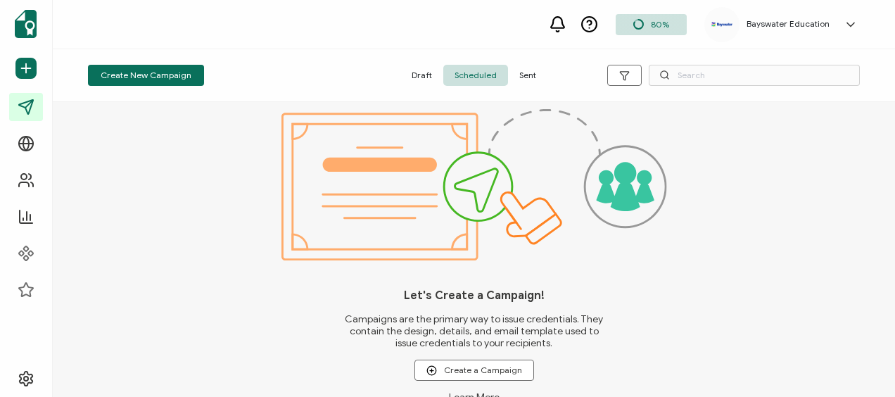 This screenshot has height=397, width=895. I want to click on button: Create a Campaign, so click(474, 370).